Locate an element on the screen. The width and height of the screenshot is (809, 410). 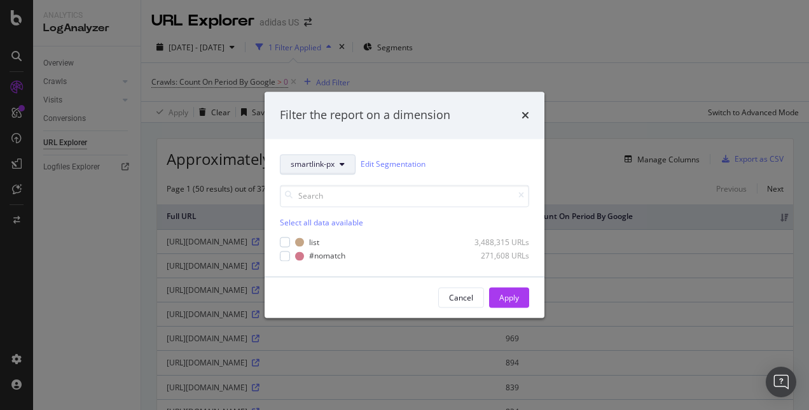
div: Cancel is located at coordinates (461, 297).